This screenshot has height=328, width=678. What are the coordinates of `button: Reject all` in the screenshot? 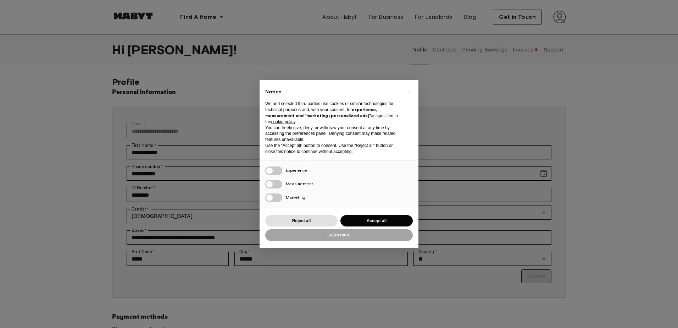 It's located at (302, 221).